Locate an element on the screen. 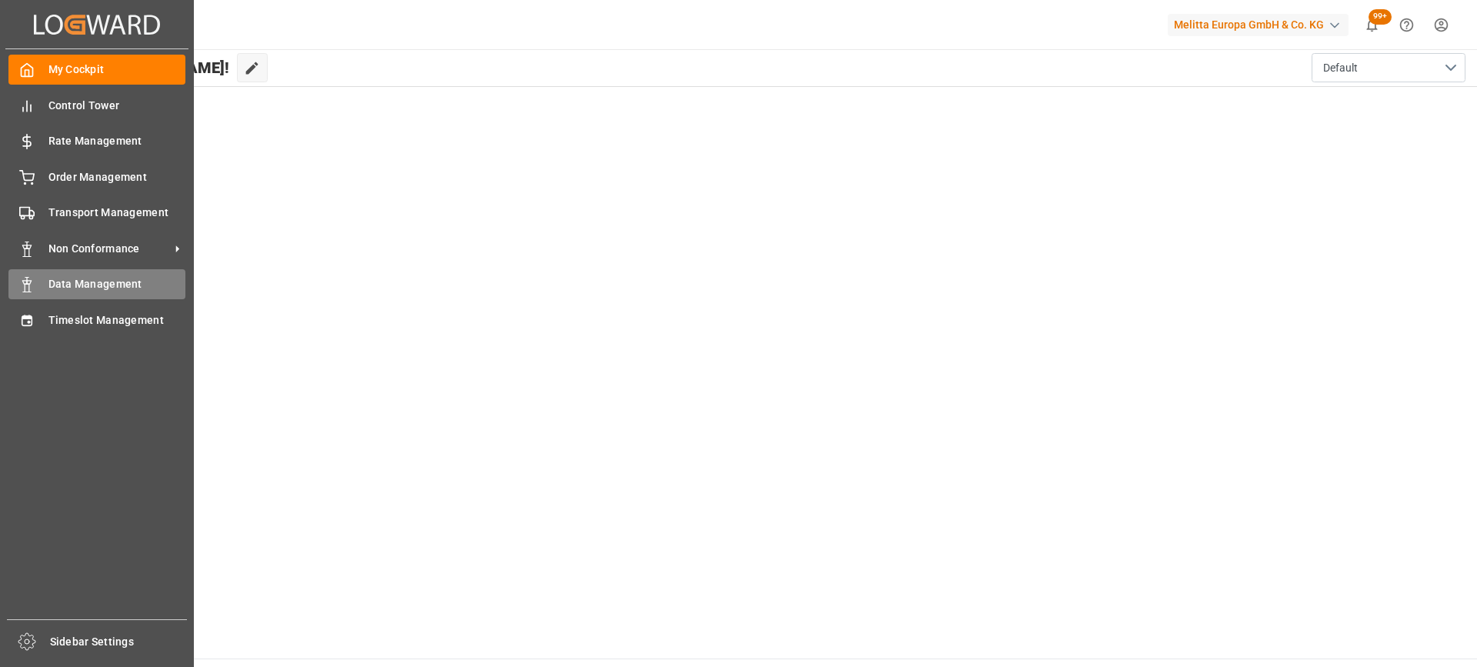  a: Transport Management is located at coordinates (97, 212).